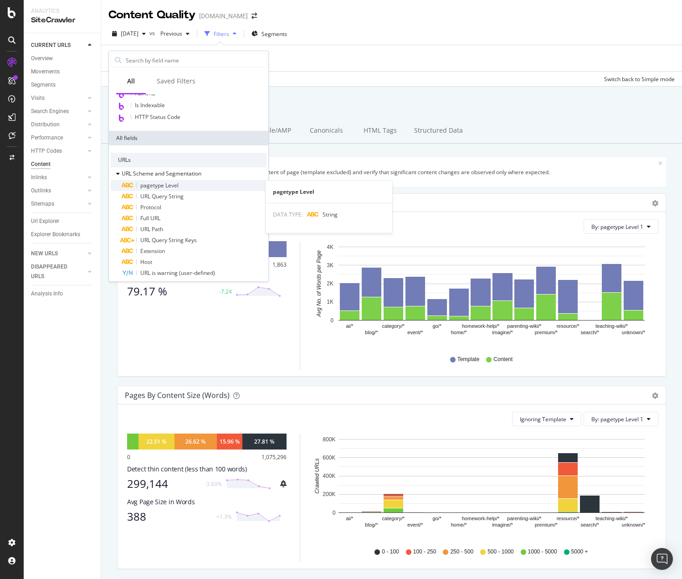 This screenshot has width=682, height=579. Describe the element at coordinates (58, 124) in the screenshot. I see `a: Distribution` at that location.